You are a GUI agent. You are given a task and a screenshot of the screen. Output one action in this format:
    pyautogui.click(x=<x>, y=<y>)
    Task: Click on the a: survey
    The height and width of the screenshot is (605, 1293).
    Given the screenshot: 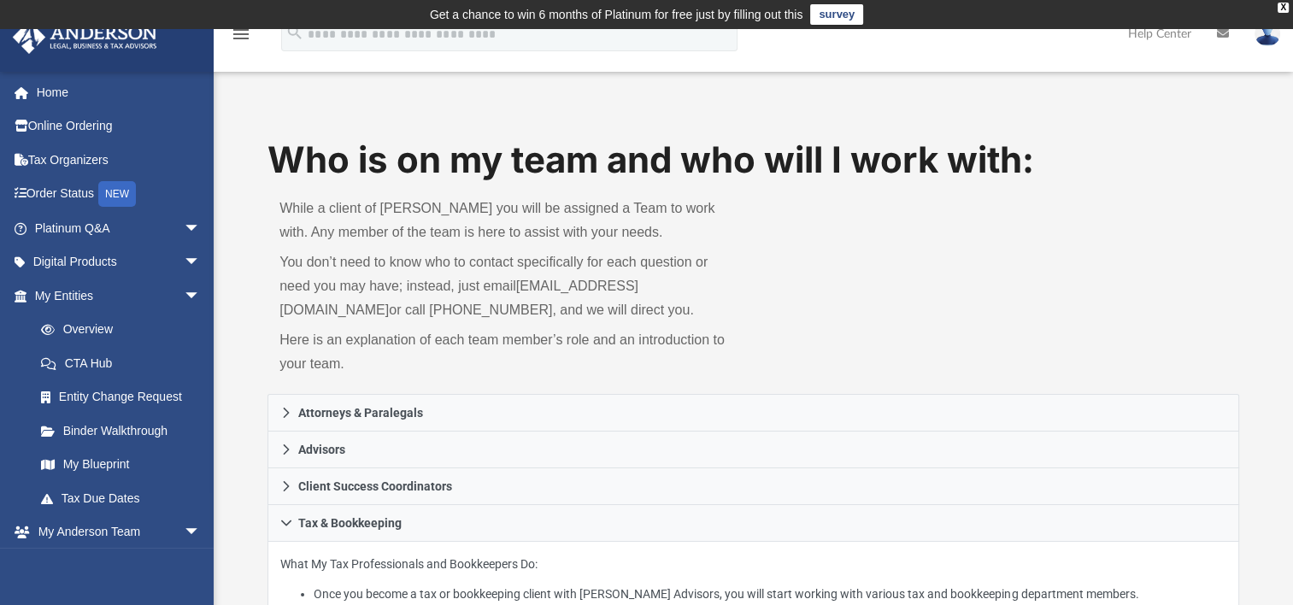 What is the action you would take?
    pyautogui.click(x=836, y=15)
    